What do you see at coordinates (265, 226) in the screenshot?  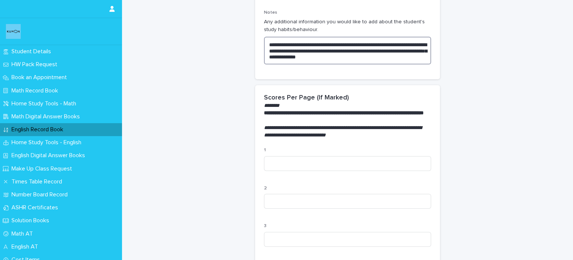 I see `span: 3` at bounding box center [265, 226].